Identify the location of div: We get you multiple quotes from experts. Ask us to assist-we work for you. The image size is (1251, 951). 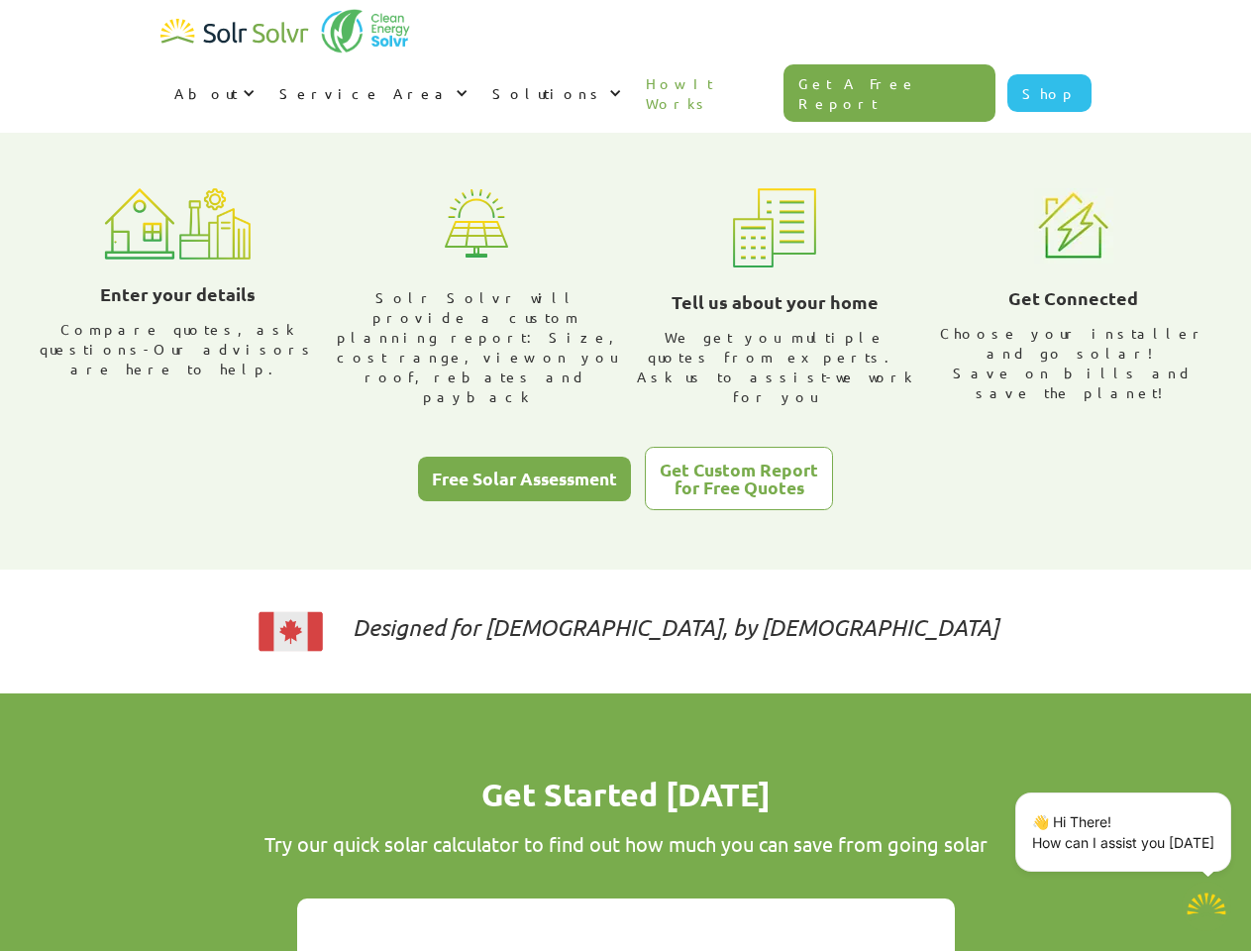
(776, 367).